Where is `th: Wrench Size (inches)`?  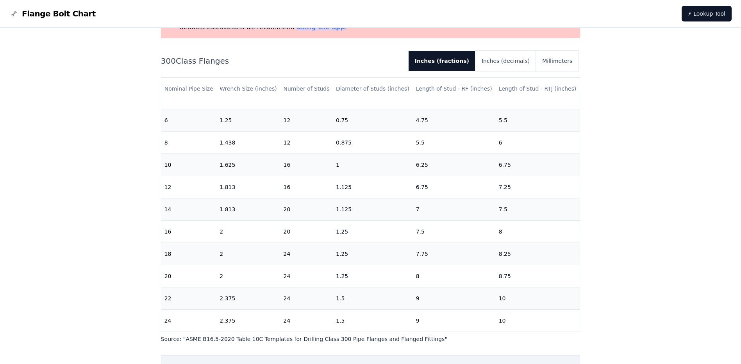
th: Wrench Size (inches) is located at coordinates (248, 89).